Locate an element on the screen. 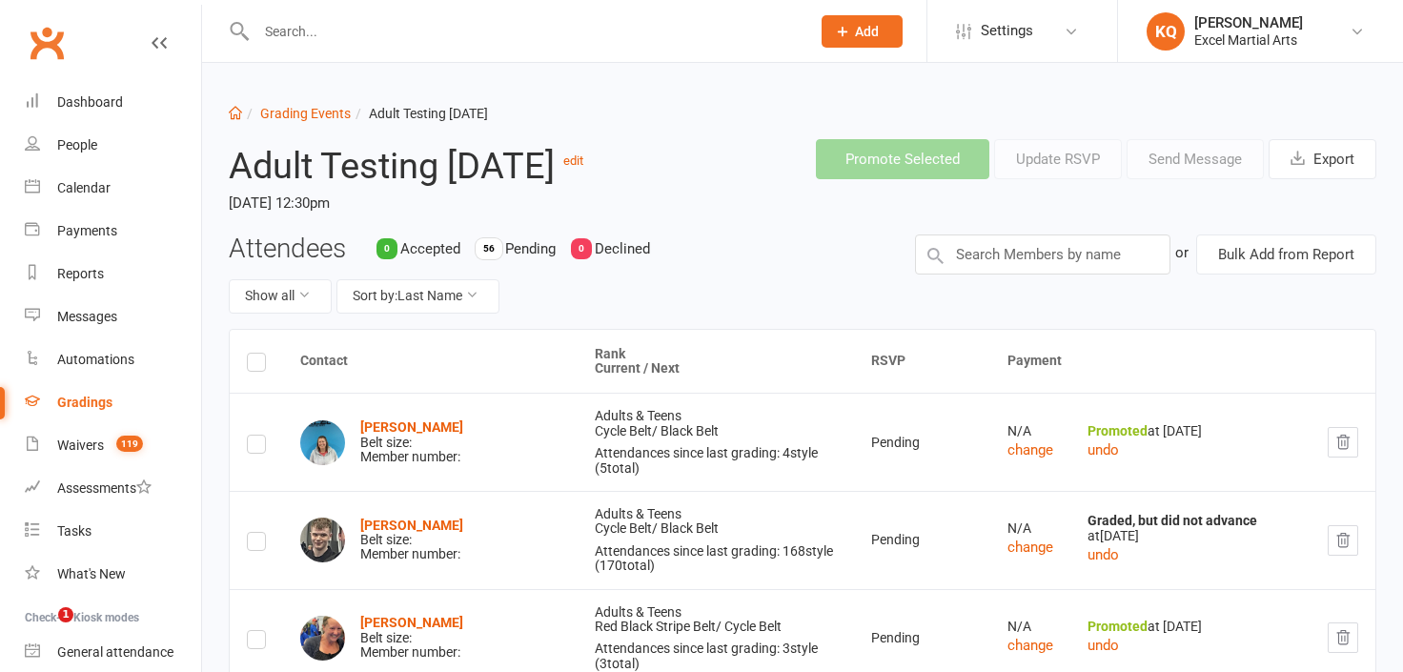 This screenshot has height=672, width=1403. button: Sort by:Last Name is located at coordinates (417, 296).